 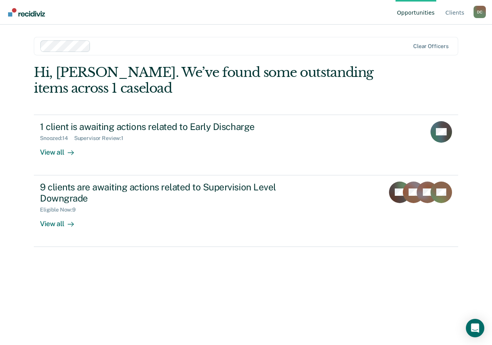 I want to click on div: 1 client is awaiting actions related to Early Discharge, so click(x=175, y=126).